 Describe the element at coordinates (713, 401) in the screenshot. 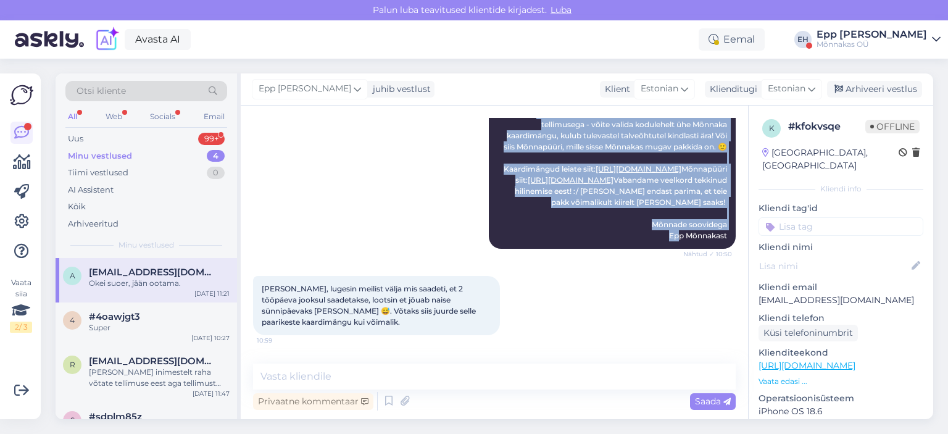

I see `span: Saada` at that location.